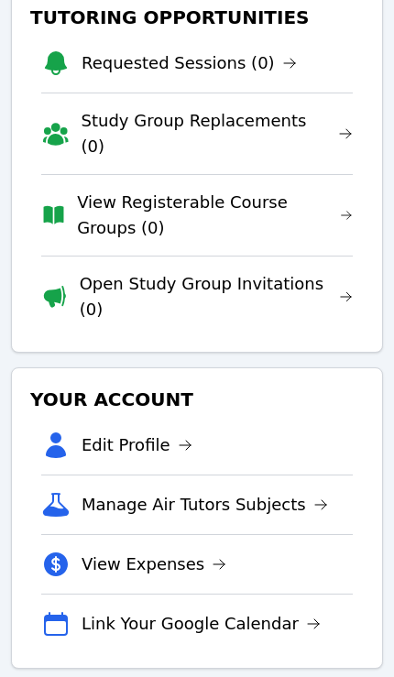 The image size is (394, 677). What do you see at coordinates (197, 400) in the screenshot?
I see `h3: Your Account` at bounding box center [197, 400].